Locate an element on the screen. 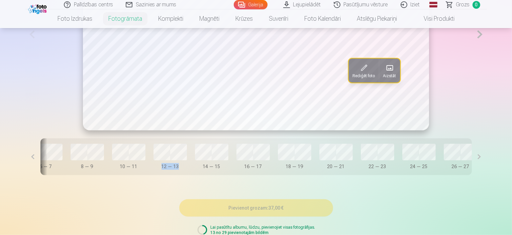 This screenshot has width=512, height=235. button: 6 — 7 is located at coordinates (46, 157).